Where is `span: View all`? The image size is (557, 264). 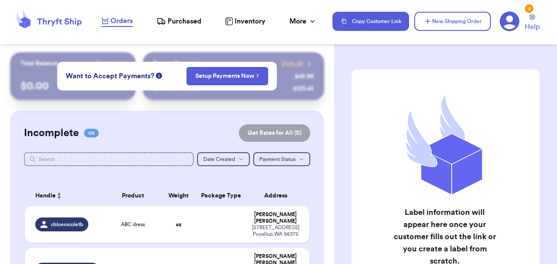 span: View all is located at coordinates (292, 63).